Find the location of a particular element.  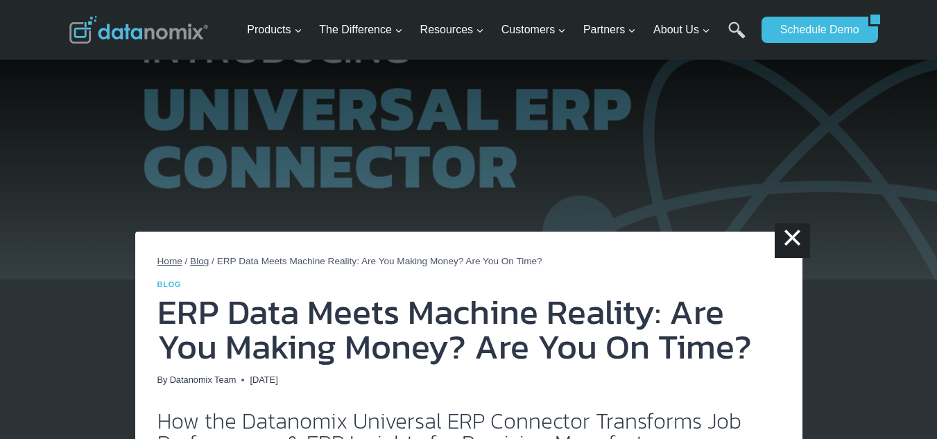

span: ERP Data Meets Machine Reality: Are You Making Money? Are You On Time? is located at coordinates (380, 261).